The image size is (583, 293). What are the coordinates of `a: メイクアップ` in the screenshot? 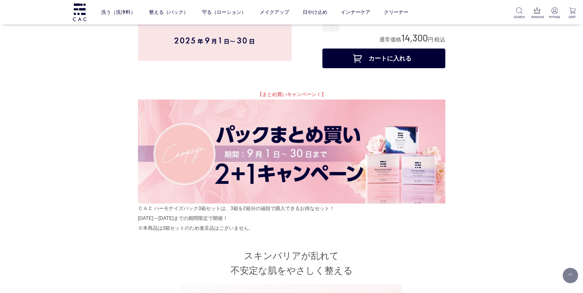 It's located at (275, 12).